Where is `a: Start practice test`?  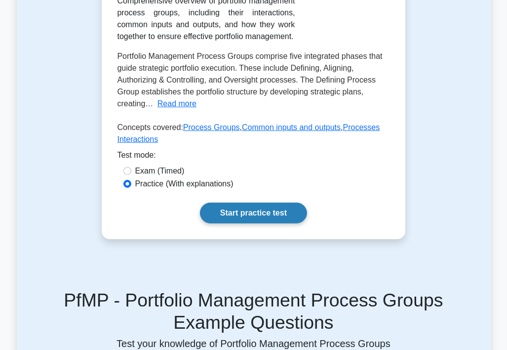 a: Start practice test is located at coordinates (253, 213).